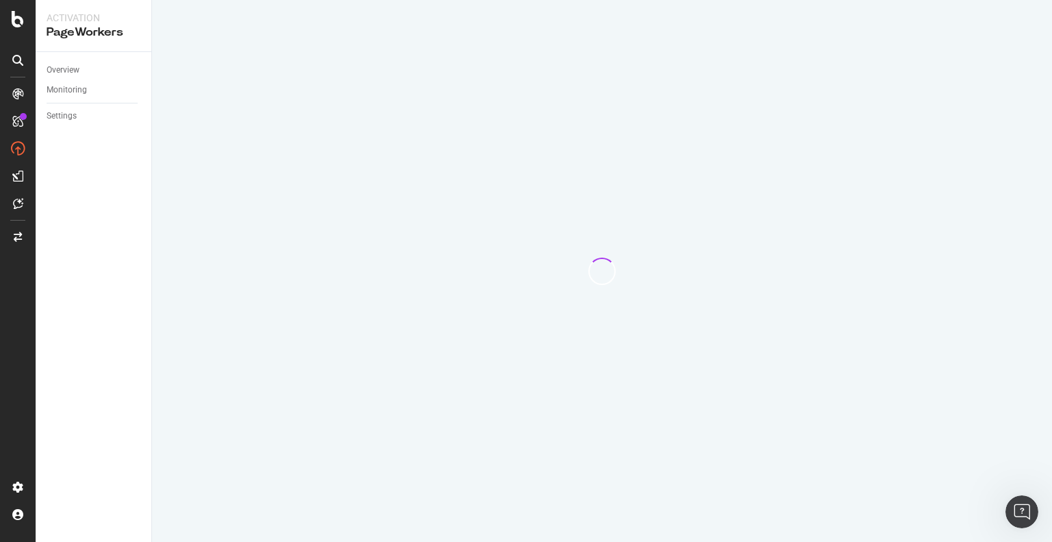 Image resolution: width=1052 pixels, height=542 pixels. What do you see at coordinates (63, 70) in the screenshot?
I see `div: Overview` at bounding box center [63, 70].